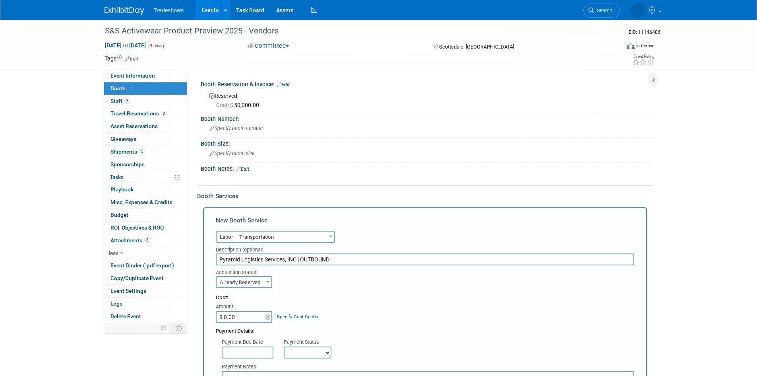  Describe the element at coordinates (123, 139) in the screenshot. I see `span: Giveaways` at that location.